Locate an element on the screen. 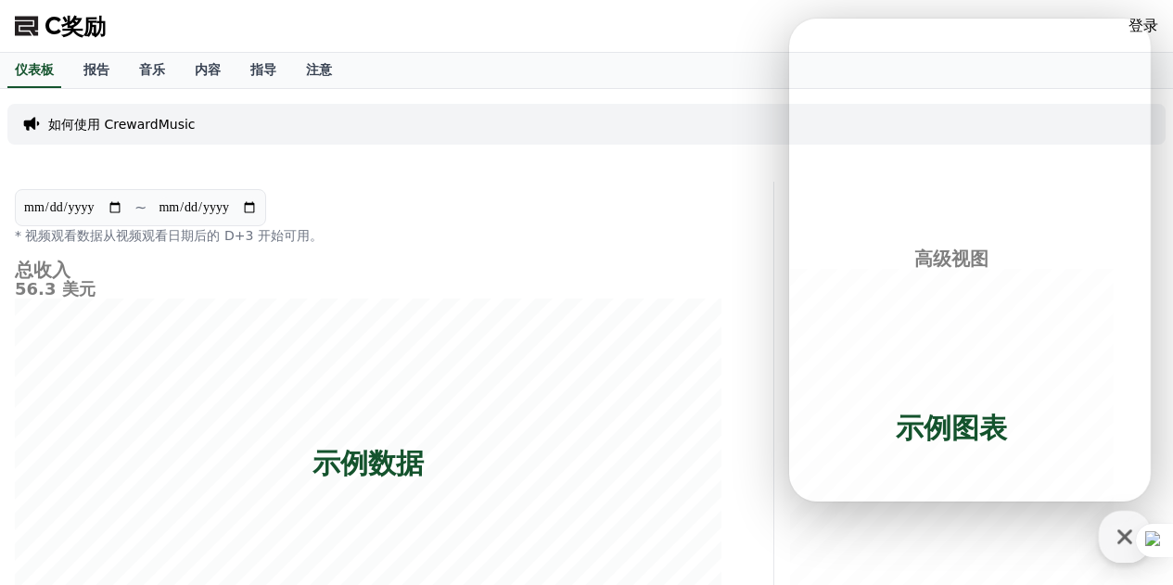 Image resolution: width=1173 pixels, height=585 pixels. font: 登录 is located at coordinates (1144, 25).